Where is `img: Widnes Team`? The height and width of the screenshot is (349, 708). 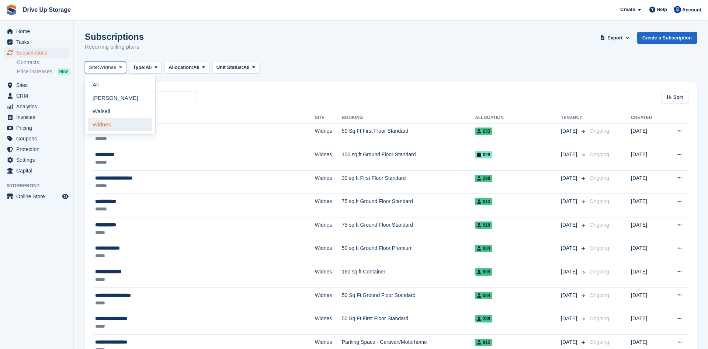
img: Widnes Team is located at coordinates (678, 10).